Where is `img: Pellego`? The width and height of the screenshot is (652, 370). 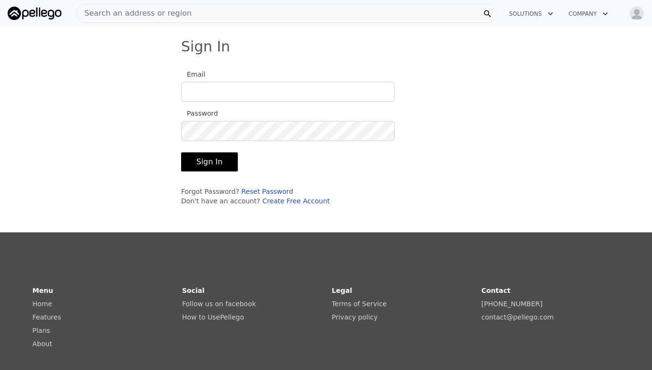
img: Pellego is located at coordinates (34, 13).